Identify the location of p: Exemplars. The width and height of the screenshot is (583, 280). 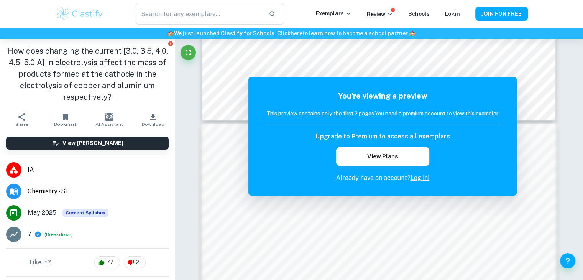
(333, 13).